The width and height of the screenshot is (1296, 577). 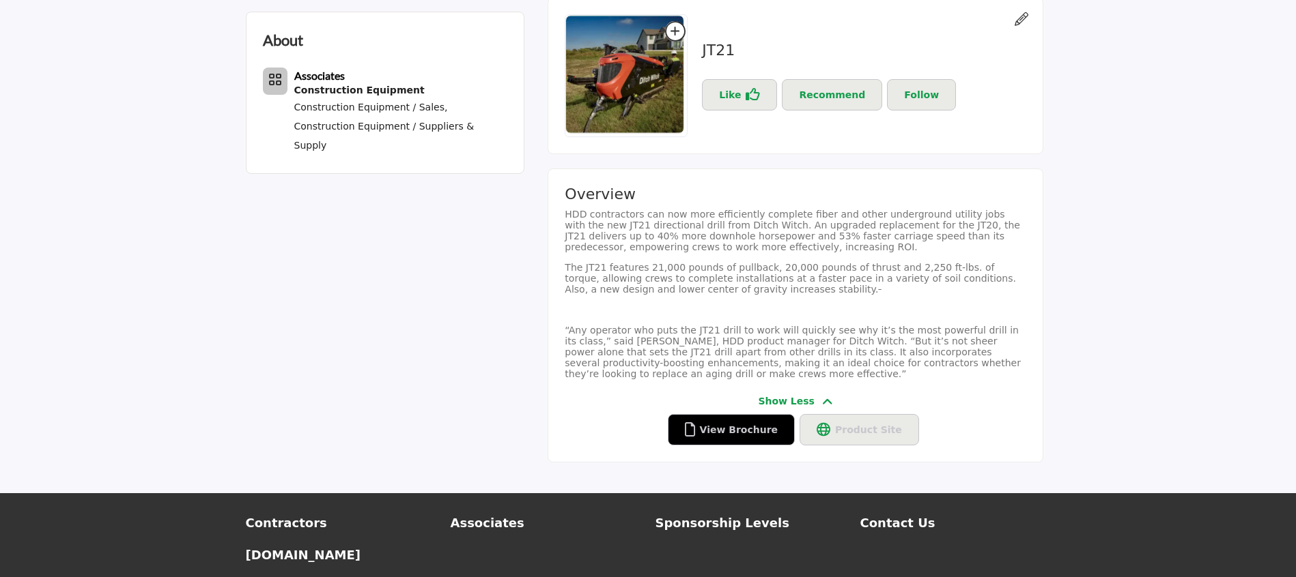 What do you see at coordinates (795, 231) in the screenshot?
I see `p: HDD contractors can now more efficiently complete fiber and other underground utility jobs with t...` at bounding box center [795, 231].